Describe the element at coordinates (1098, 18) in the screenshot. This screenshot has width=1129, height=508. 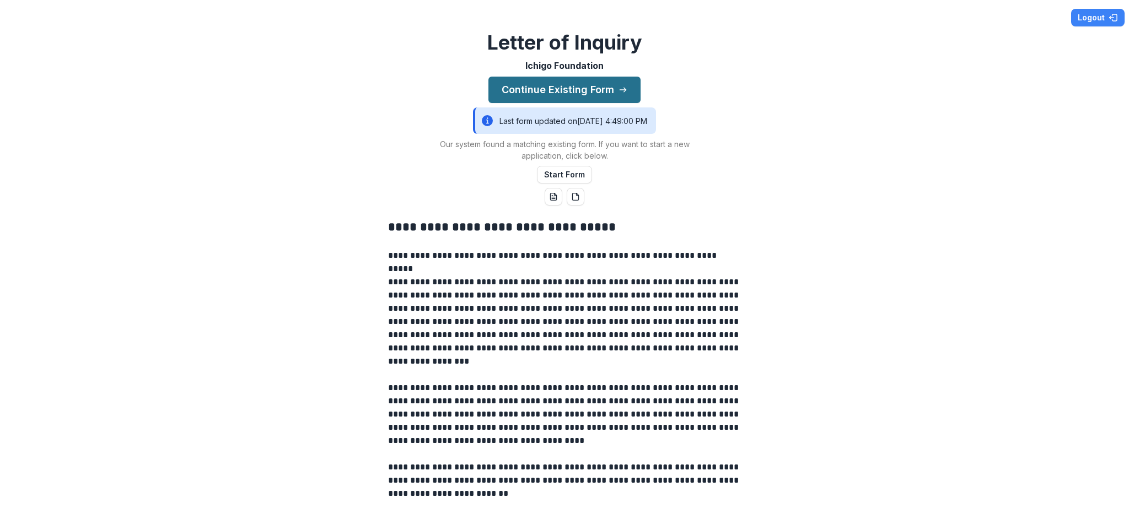
I see `button: Logout` at that location.